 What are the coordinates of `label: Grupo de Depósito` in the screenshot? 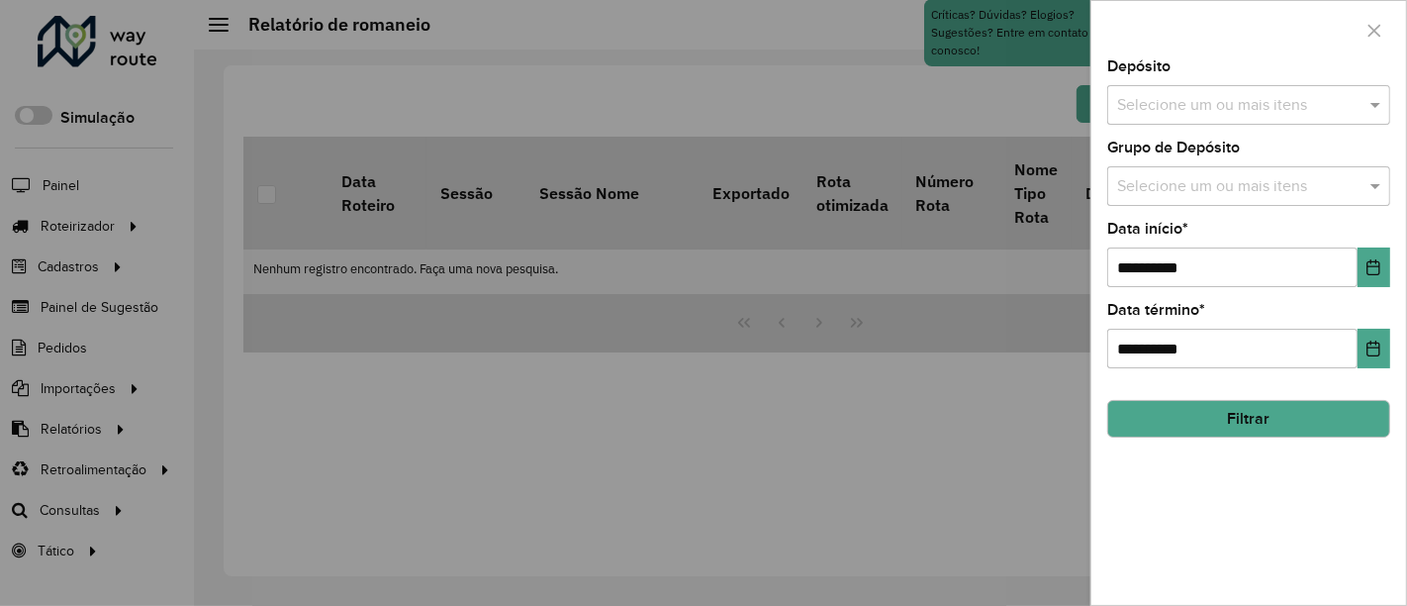 It's located at (1173, 147).